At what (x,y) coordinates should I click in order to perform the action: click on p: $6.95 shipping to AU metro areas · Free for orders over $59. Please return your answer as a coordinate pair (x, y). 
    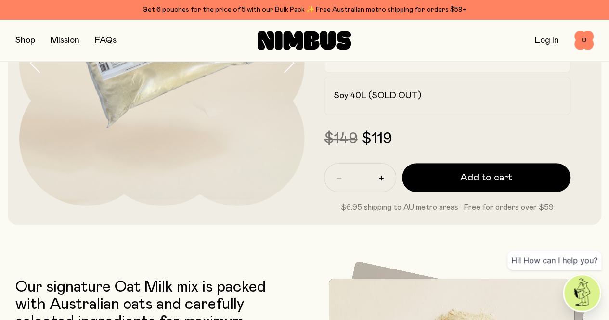
    Looking at the image, I should click on (447, 208).